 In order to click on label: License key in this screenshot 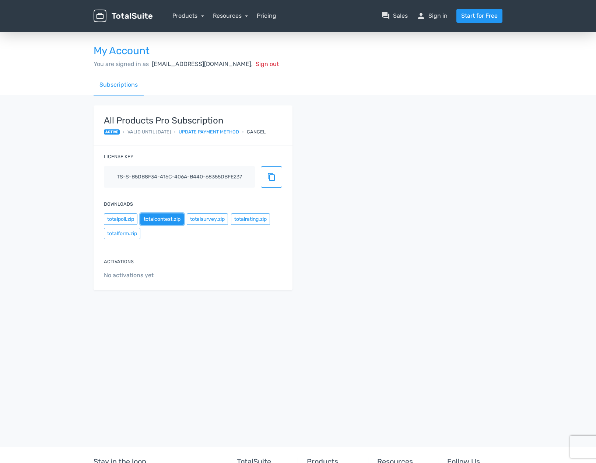, I will do `click(119, 156)`.